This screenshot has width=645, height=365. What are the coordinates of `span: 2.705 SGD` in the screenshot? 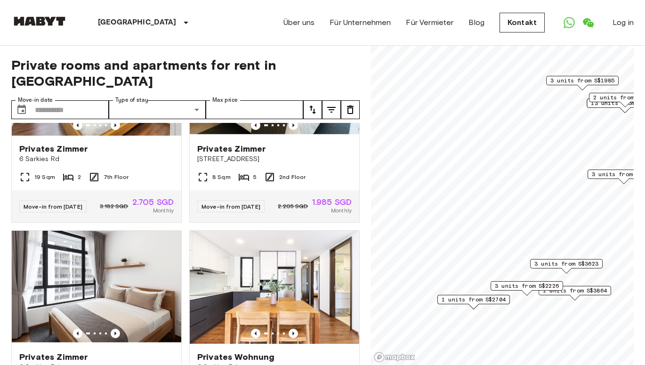 It's located at (153, 202).